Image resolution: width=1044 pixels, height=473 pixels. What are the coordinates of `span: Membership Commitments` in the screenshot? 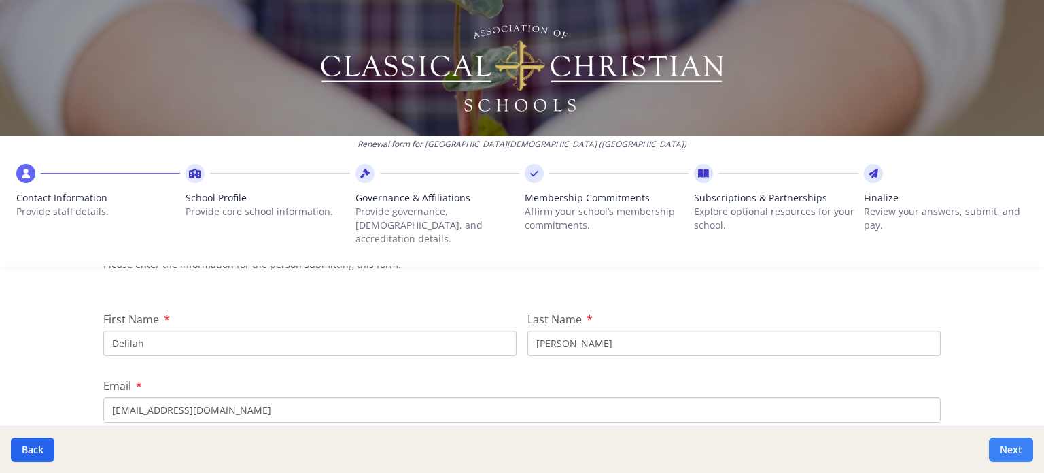 It's located at (606, 198).